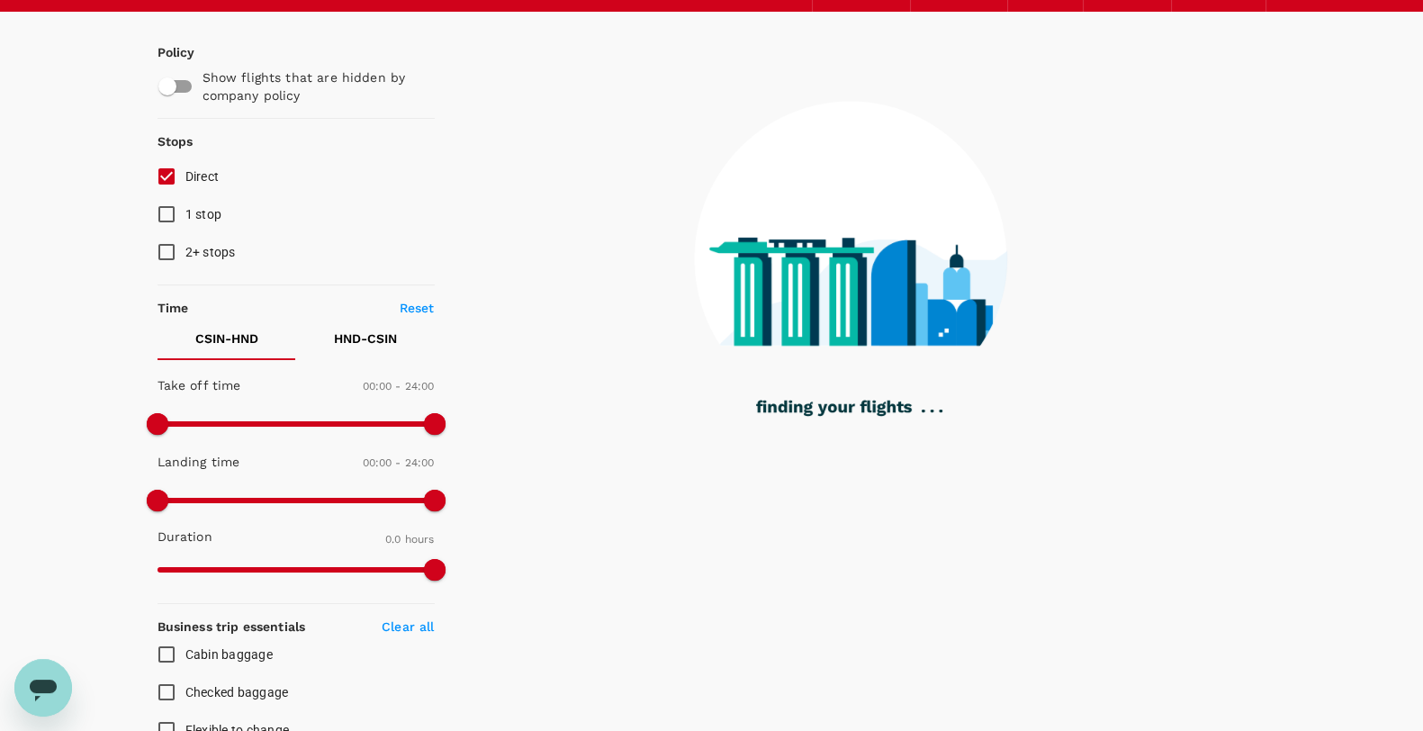 This screenshot has width=1423, height=731. I want to click on p: CSIN - HND, so click(227, 338).